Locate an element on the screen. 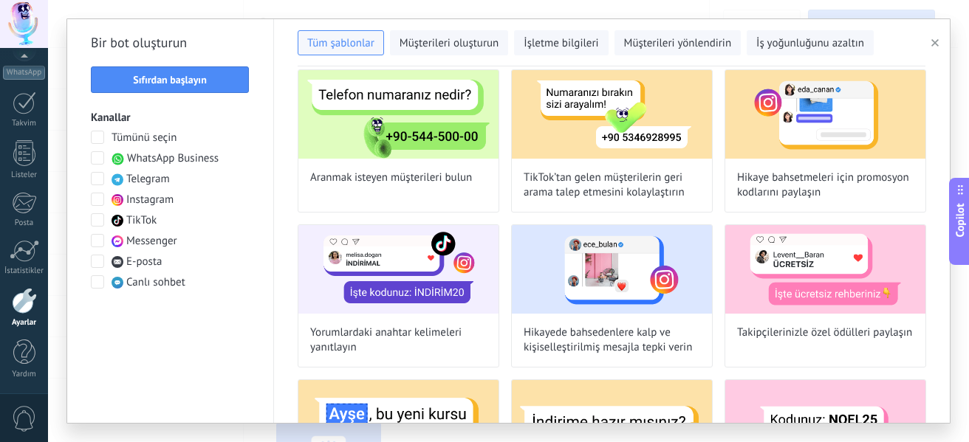  img: Hikayede bahsedenlere kalp ve kişiselleştirilmiş mesajla tepki verin is located at coordinates (612, 270).